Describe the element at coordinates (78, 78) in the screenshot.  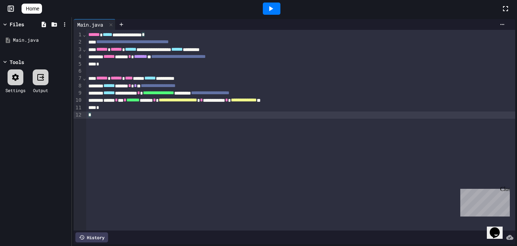
I see `div: 7` at that location.